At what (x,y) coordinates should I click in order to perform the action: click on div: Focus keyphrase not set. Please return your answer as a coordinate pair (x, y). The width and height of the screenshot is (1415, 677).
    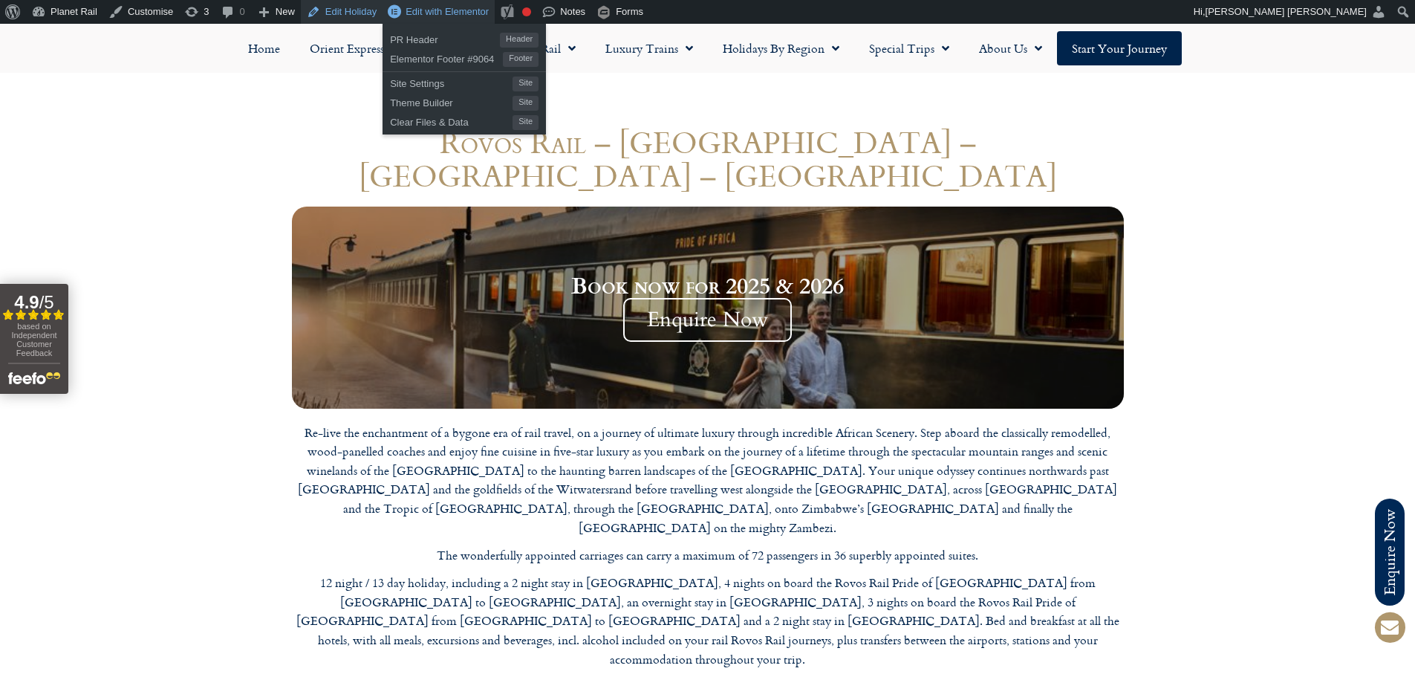
    Looking at the image, I should click on (527, 12).